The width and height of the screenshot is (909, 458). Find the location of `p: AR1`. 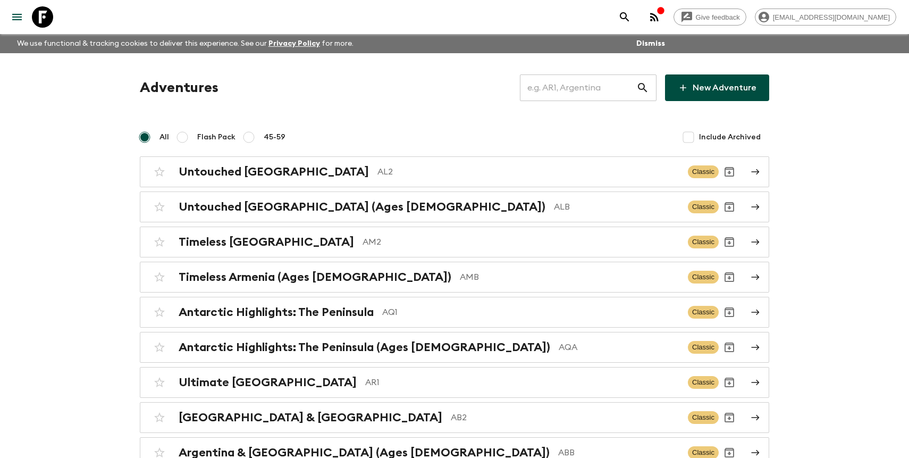

p: AR1 is located at coordinates (522, 382).